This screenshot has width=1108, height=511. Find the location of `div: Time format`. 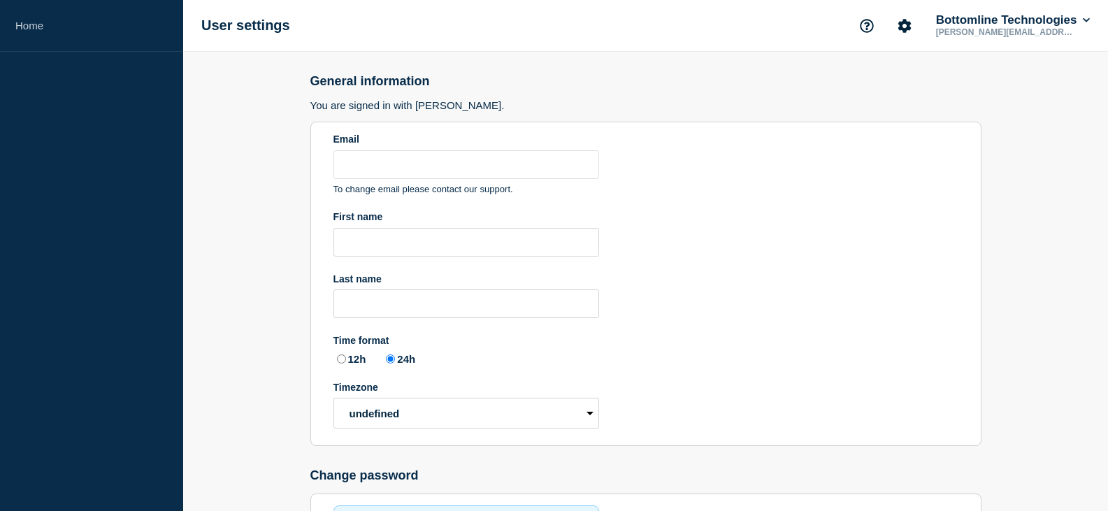

div: Time format is located at coordinates (466, 341).